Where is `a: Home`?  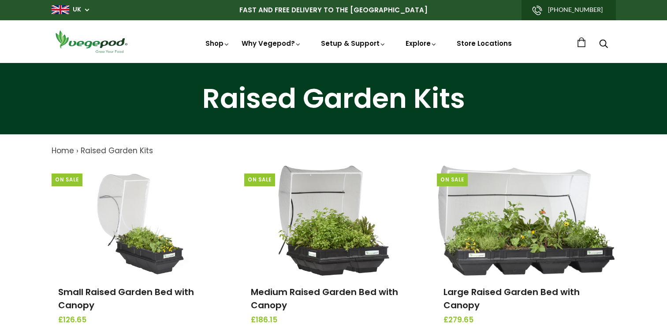
a: Home is located at coordinates (63, 151).